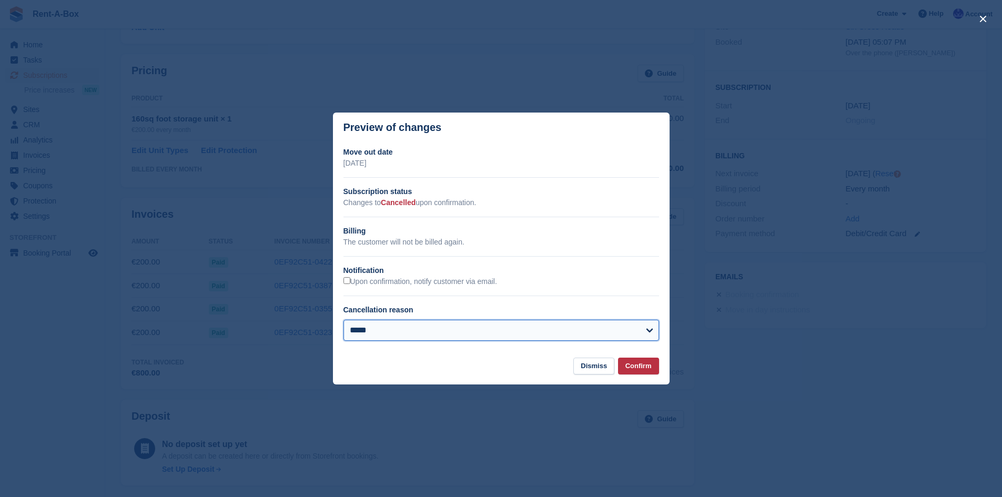  What do you see at coordinates (501, 231) in the screenshot?
I see `h2: Billing` at bounding box center [501, 231].